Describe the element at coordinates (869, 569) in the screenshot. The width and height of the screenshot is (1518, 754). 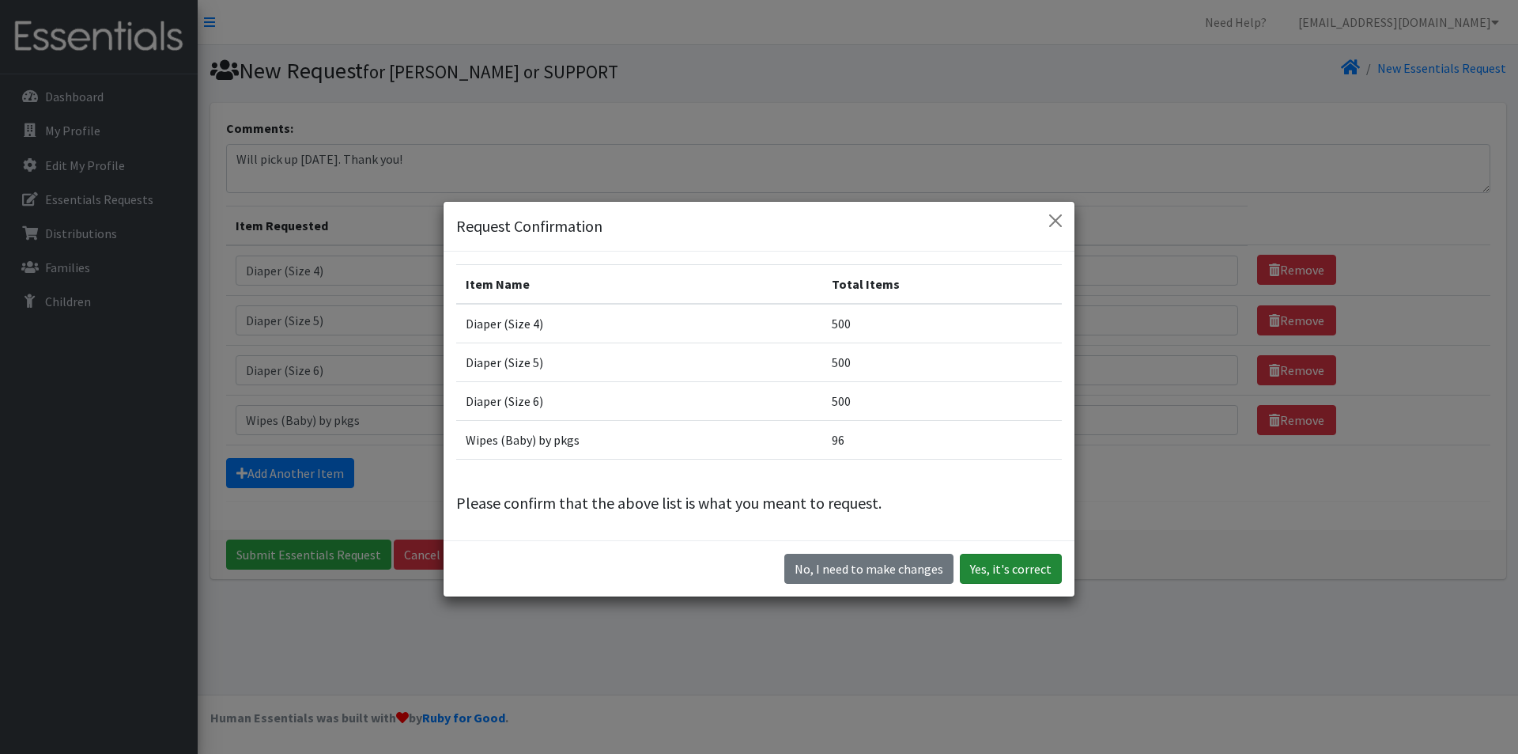
I see `button: No I need to make changes` at that location.